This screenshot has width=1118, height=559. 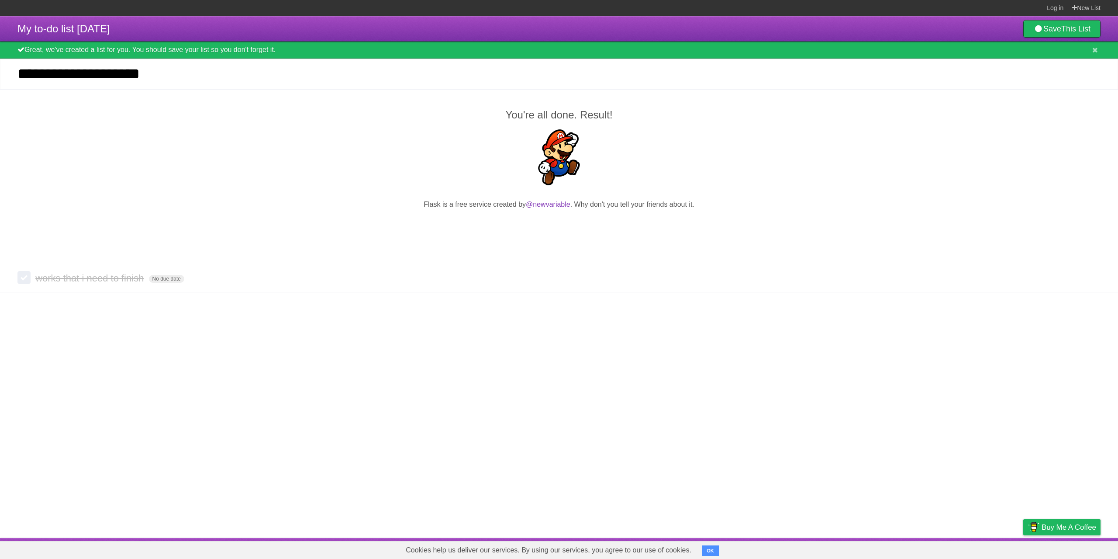 I want to click on a: @newvariable, so click(x=548, y=204).